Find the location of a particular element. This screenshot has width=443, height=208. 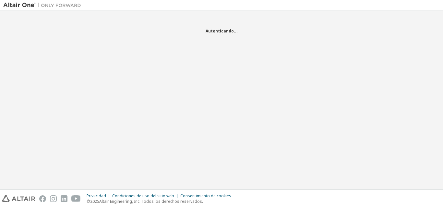

img: youtube.svg is located at coordinates (76, 199).